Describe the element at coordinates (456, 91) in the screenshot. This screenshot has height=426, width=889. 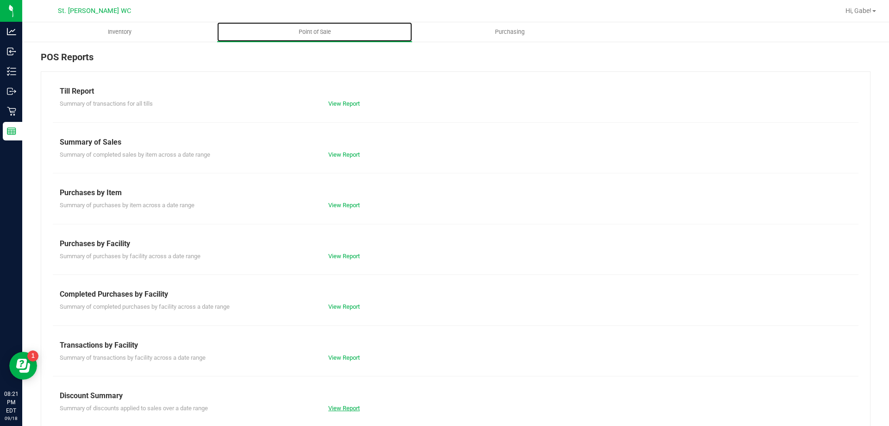
I see `div: Till Report` at that location.